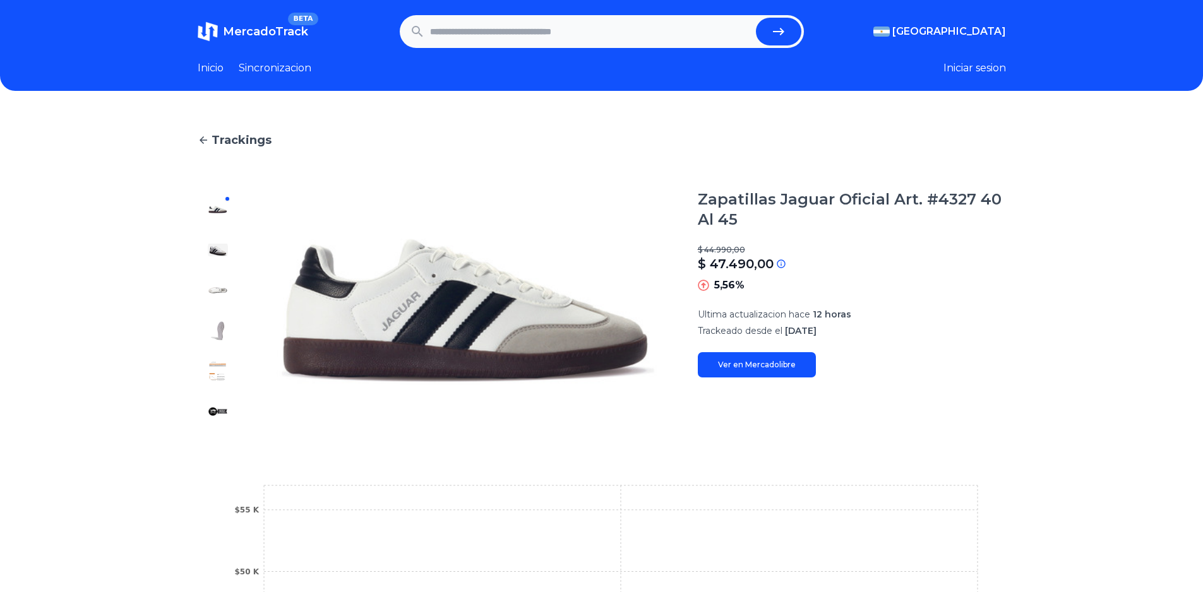  I want to click on p: $ 44.990,00, so click(852, 250).